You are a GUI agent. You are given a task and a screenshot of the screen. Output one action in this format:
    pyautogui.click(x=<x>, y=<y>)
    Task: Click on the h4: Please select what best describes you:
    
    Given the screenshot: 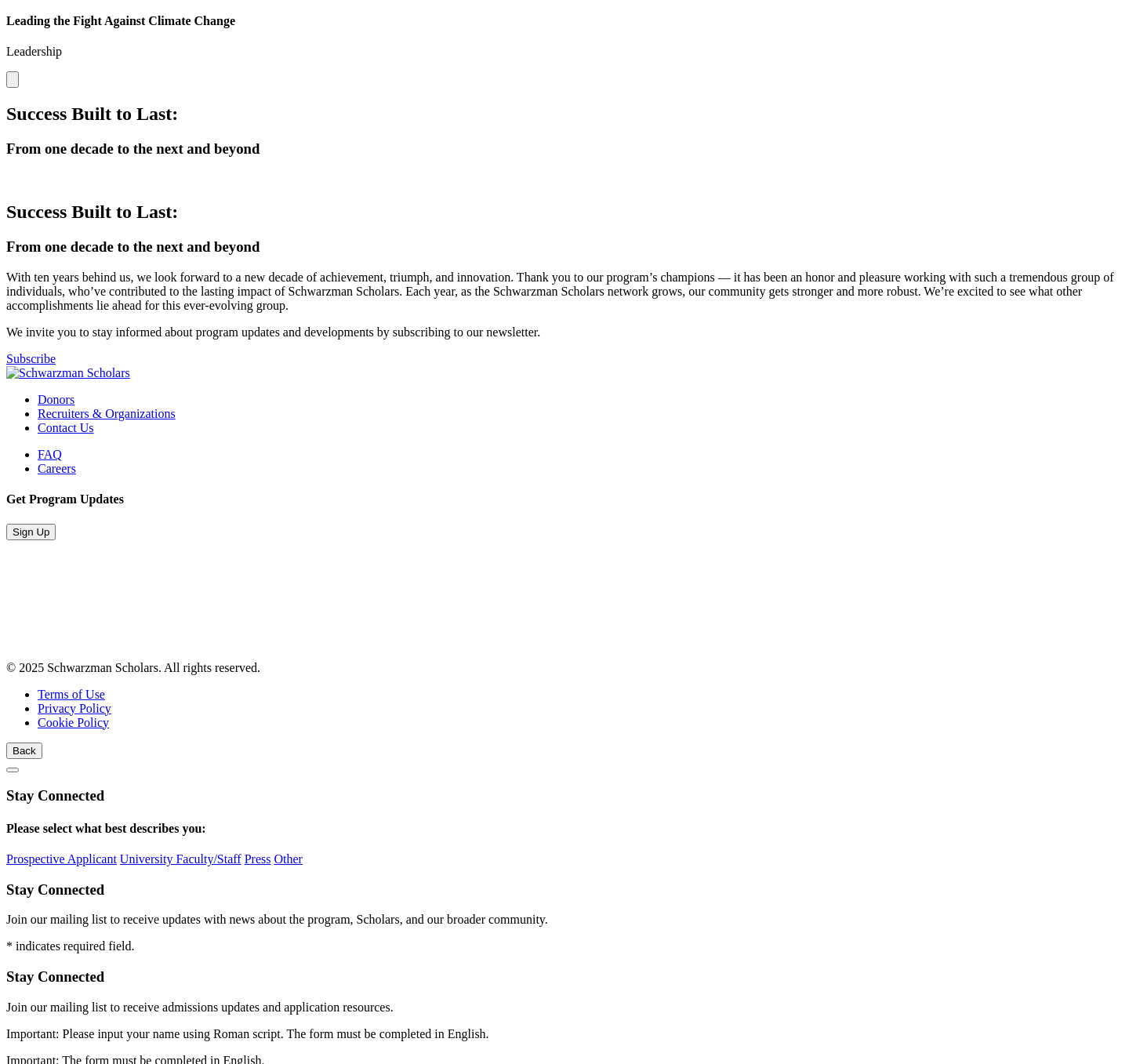 What is the action you would take?
    pyautogui.click(x=565, y=829)
    